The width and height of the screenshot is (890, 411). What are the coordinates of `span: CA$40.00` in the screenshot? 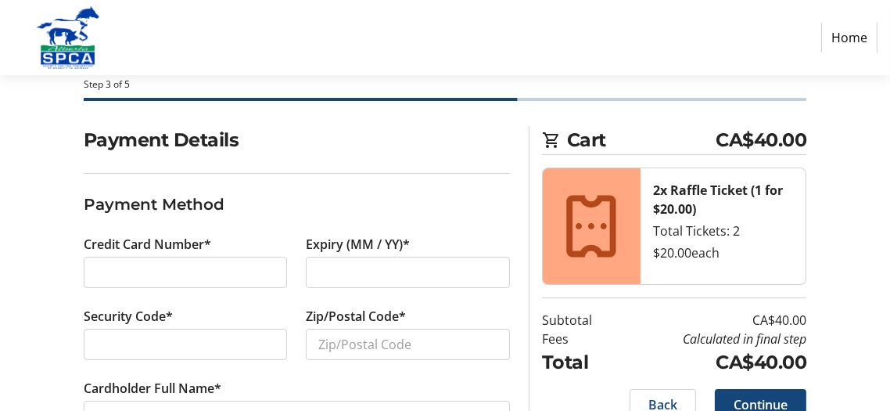 It's located at (761, 140).